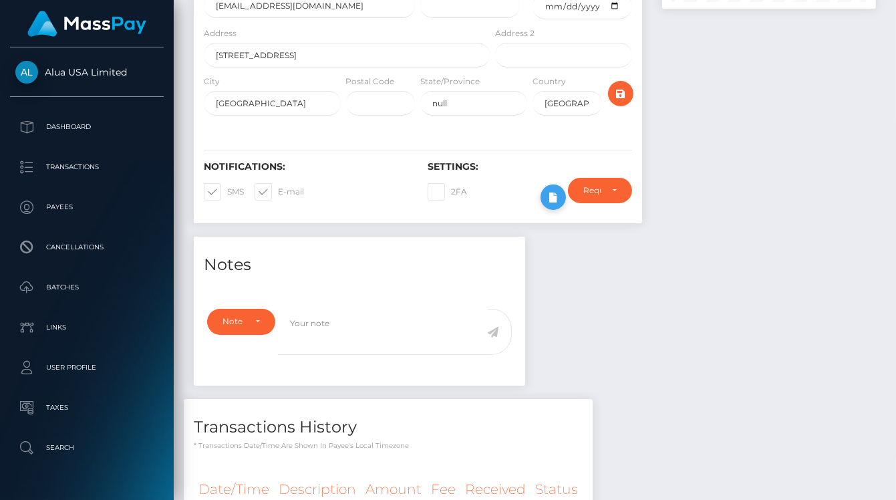 This screenshot has height=500, width=896. I want to click on label: Address 2, so click(514, 33).